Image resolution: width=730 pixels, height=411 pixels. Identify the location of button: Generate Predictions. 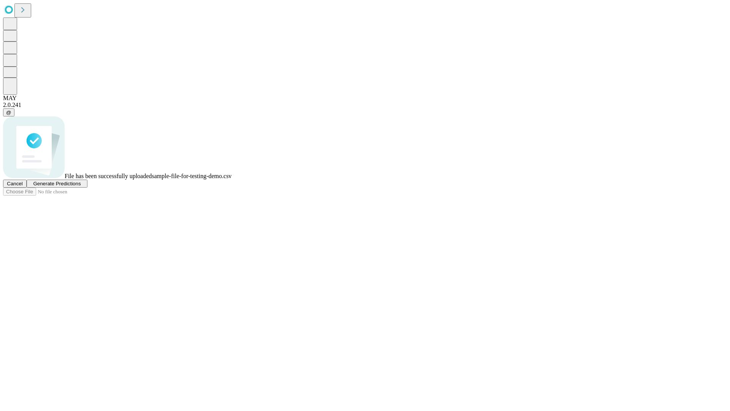
(57, 183).